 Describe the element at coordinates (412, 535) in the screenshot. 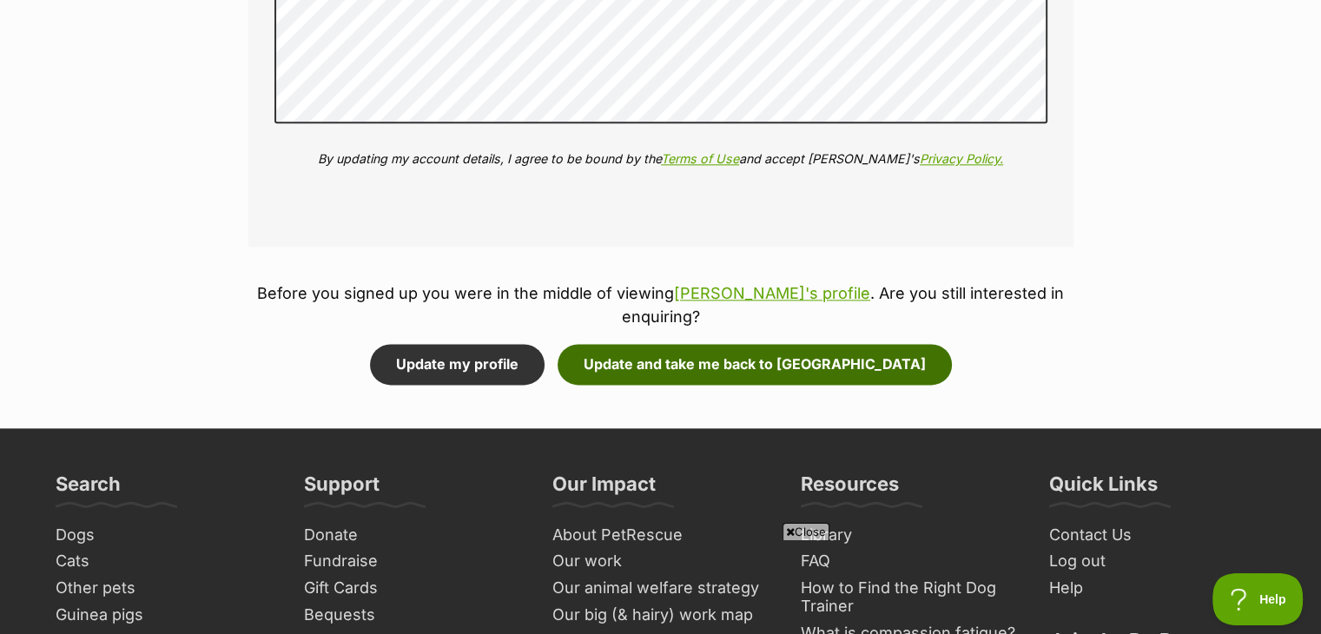

I see `a: Donate` at that location.